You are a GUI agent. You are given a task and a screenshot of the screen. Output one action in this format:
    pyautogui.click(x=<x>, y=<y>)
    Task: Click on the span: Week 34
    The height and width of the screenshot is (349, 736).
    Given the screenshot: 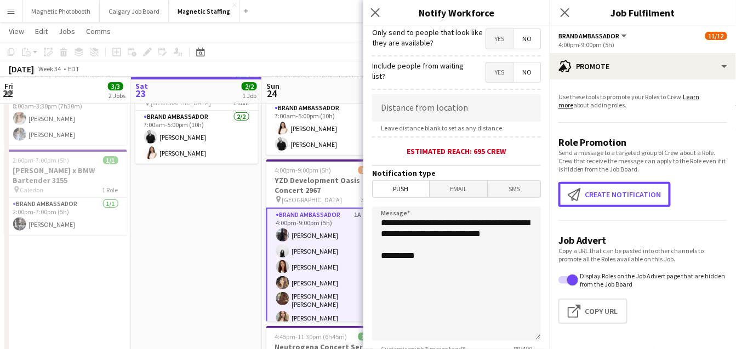 What is the action you would take?
    pyautogui.click(x=50, y=68)
    